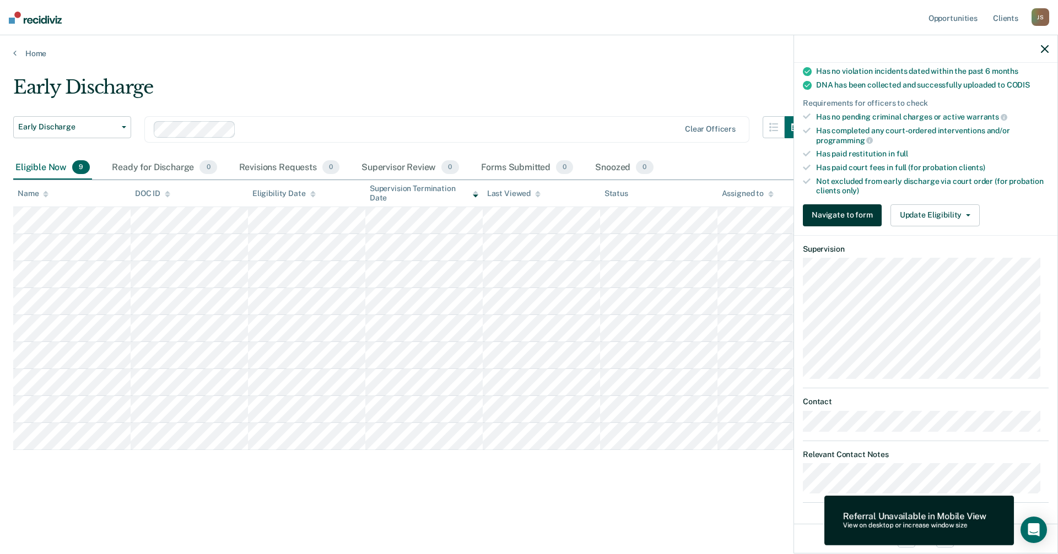  Describe the element at coordinates (926, 103) in the screenshot. I see `div: Requirements for officers to check` at that location.